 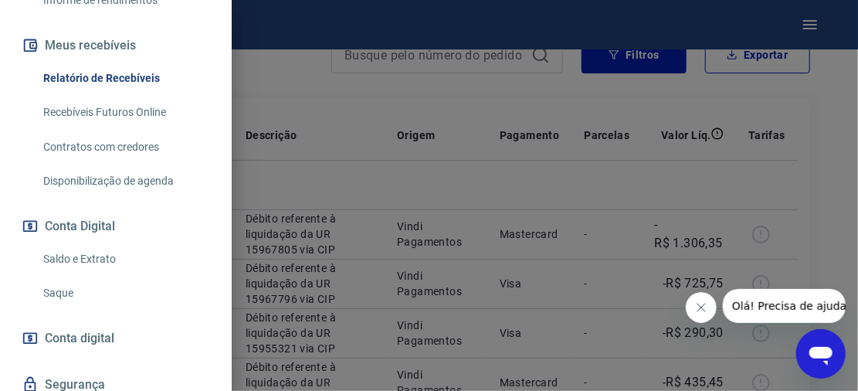 What do you see at coordinates (116, 338) in the screenshot?
I see `a: Conta digital` at bounding box center [116, 338].